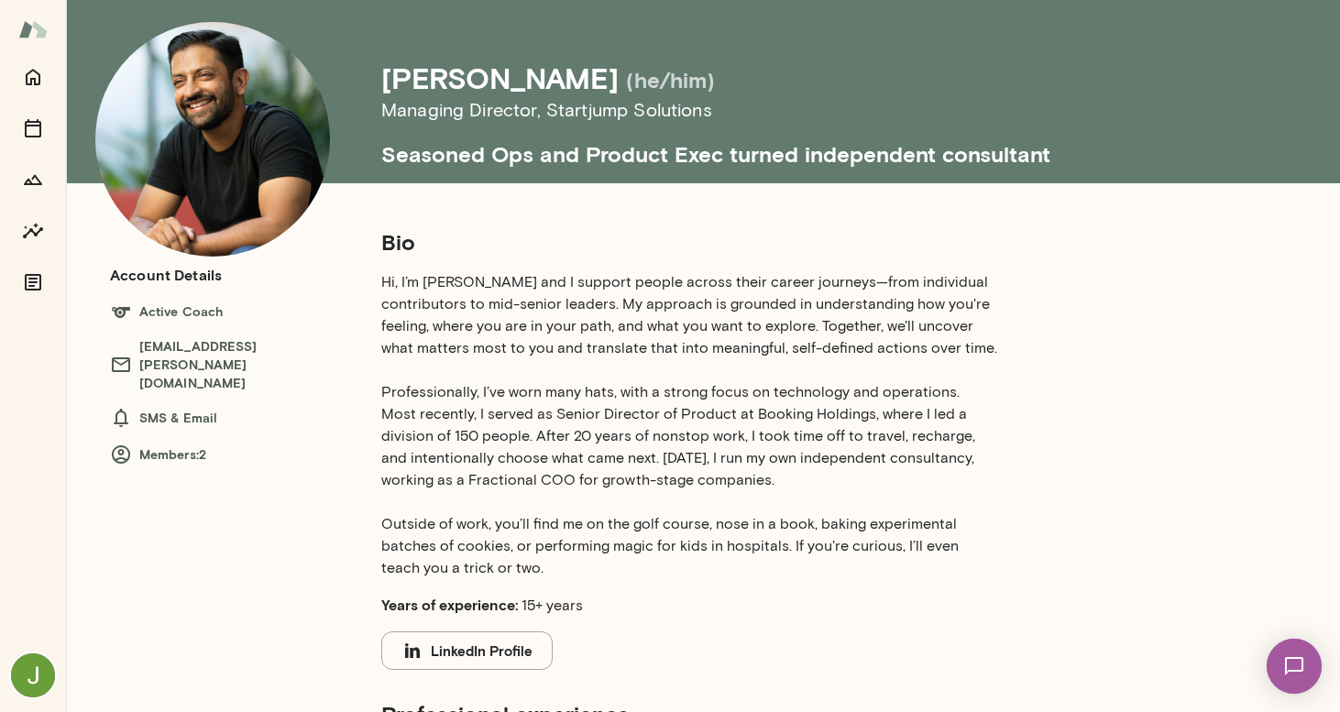  I want to click on h5: (he/him), so click(670, 80).